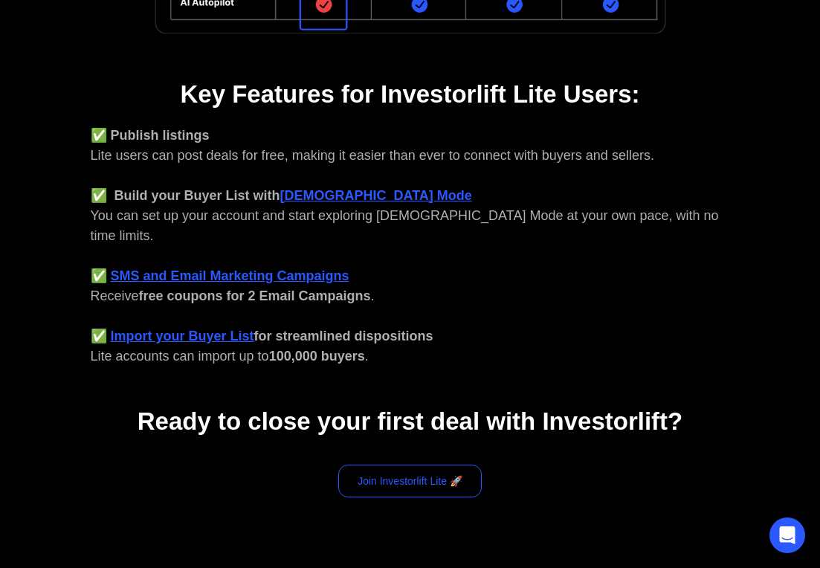  What do you see at coordinates (150, 135) in the screenshot?
I see `strong: ✅ Publish listings` at bounding box center [150, 135].